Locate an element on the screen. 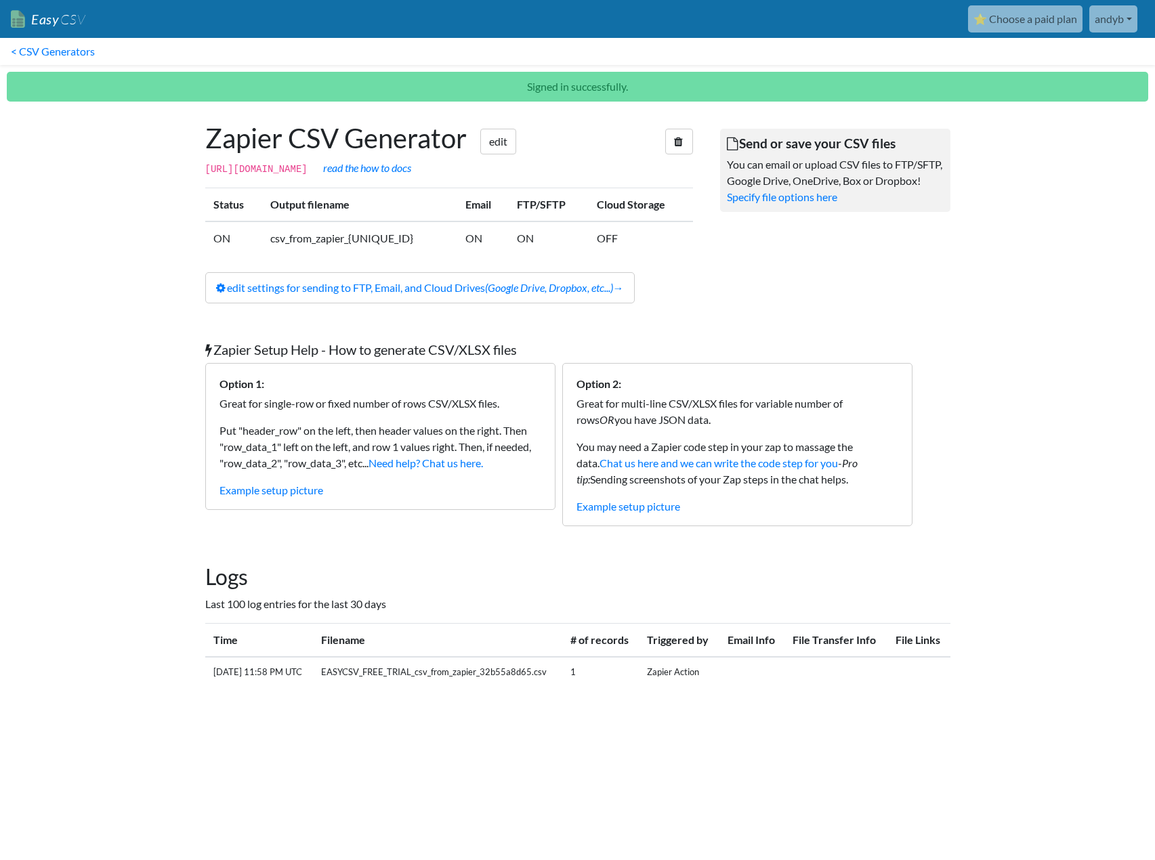 The width and height of the screenshot is (1155, 860). p: You may need a Zapier code step in your zap to massage the data. - Sending screenshots of your Za... is located at coordinates (737, 463).